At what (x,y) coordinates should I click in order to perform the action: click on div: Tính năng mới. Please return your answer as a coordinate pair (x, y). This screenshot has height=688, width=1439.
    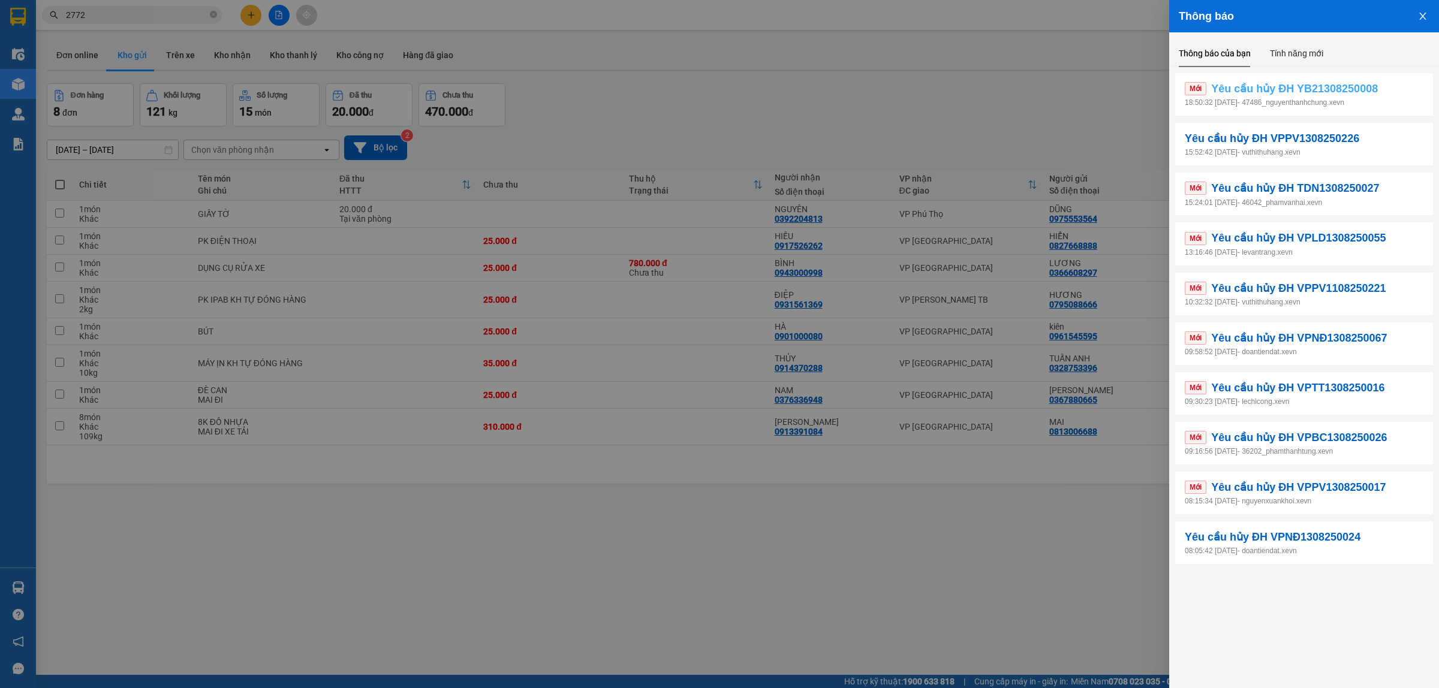
    Looking at the image, I should click on (1296, 53).